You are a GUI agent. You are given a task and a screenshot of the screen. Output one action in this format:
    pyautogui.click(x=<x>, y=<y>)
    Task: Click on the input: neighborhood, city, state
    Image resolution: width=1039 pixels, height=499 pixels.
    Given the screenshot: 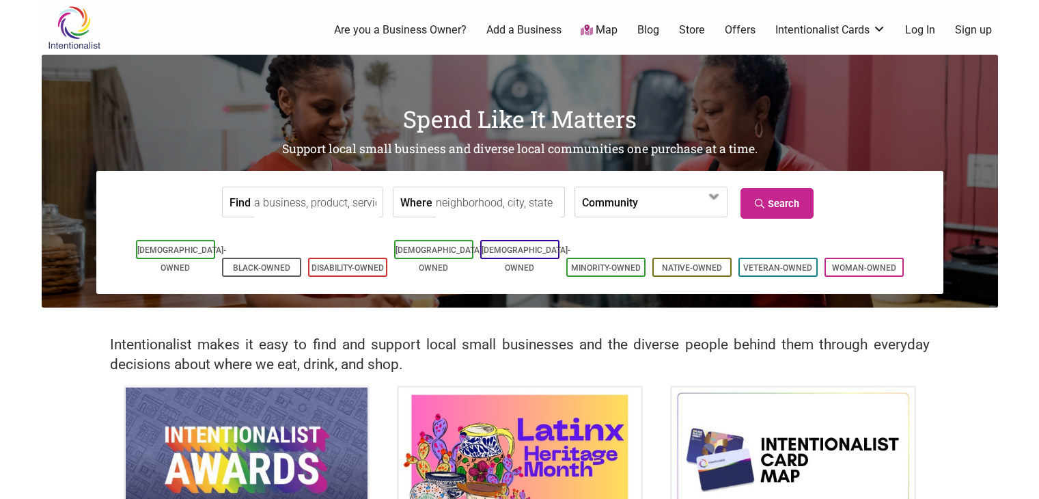 What is the action you would take?
    pyautogui.click(x=498, y=202)
    